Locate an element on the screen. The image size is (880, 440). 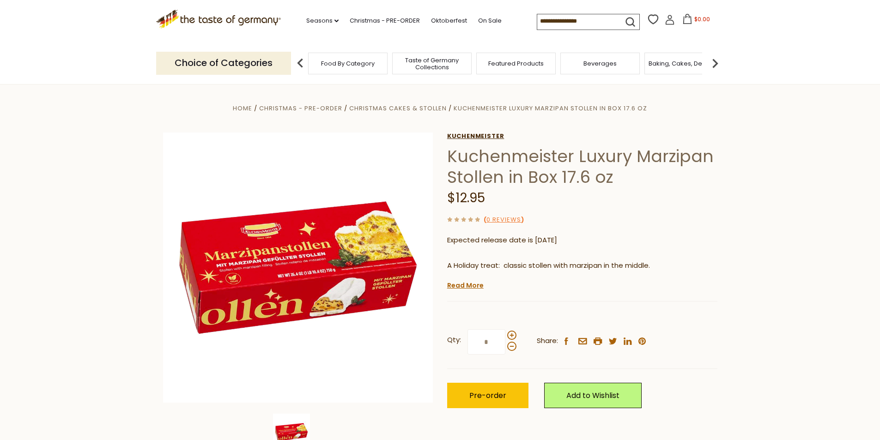
span: Beverages is located at coordinates (600, 63).